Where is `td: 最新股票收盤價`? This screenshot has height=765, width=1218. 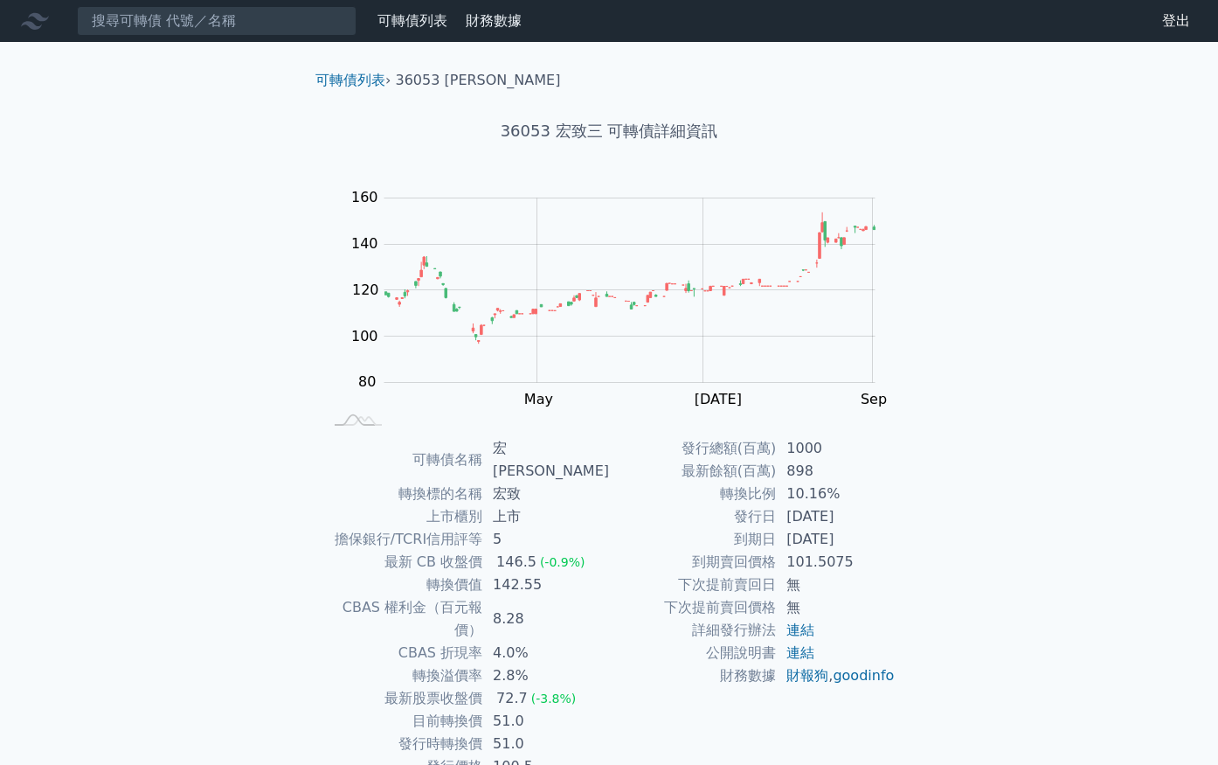
td: 最新股票收盤價 is located at coordinates (402, 698).